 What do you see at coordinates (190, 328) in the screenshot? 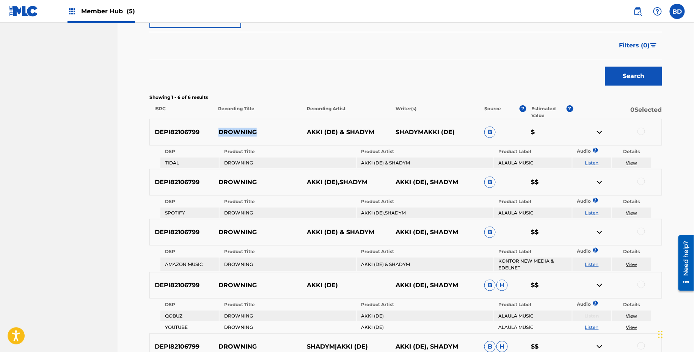
I see `td: YOUTUBE` at bounding box center [190, 328].